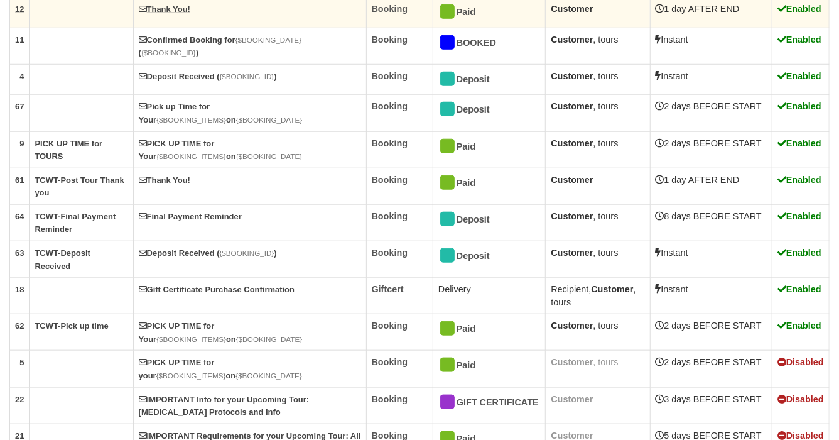 Image resolution: width=839 pixels, height=440 pixels. Describe the element at coordinates (19, 40) in the screenshot. I see `a: 11` at that location.